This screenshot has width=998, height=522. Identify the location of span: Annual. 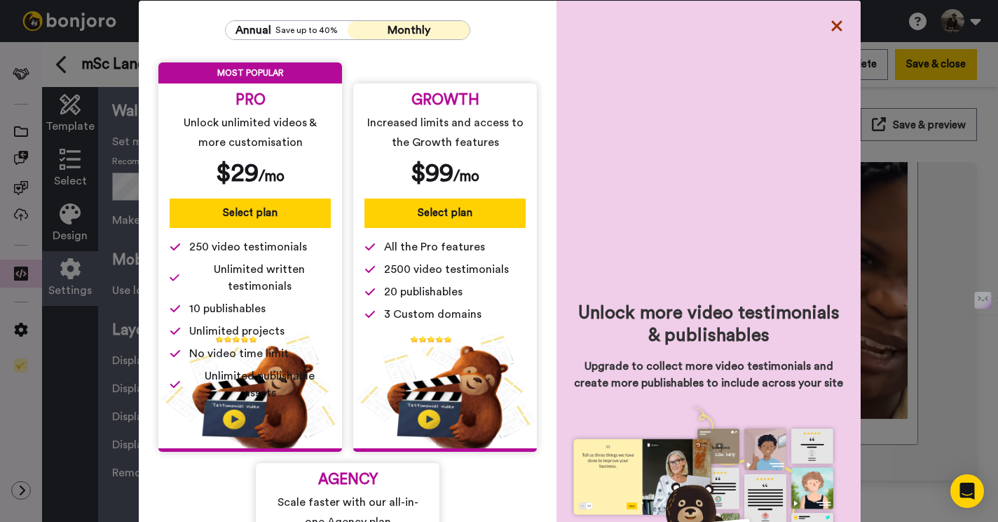
(253, 30).